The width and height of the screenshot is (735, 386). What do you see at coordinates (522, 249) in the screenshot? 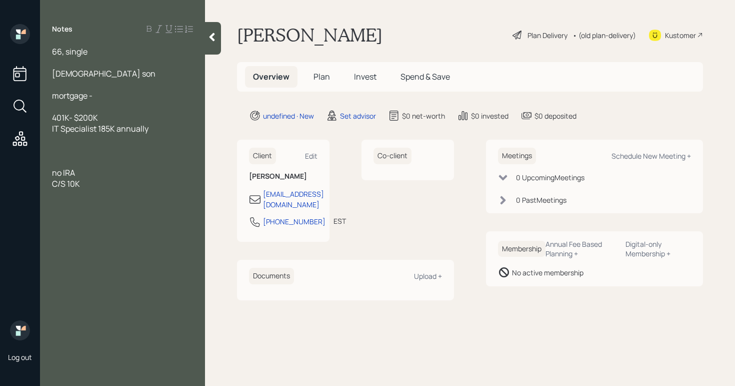
I see `h6: Membership` at bounding box center [522, 249].